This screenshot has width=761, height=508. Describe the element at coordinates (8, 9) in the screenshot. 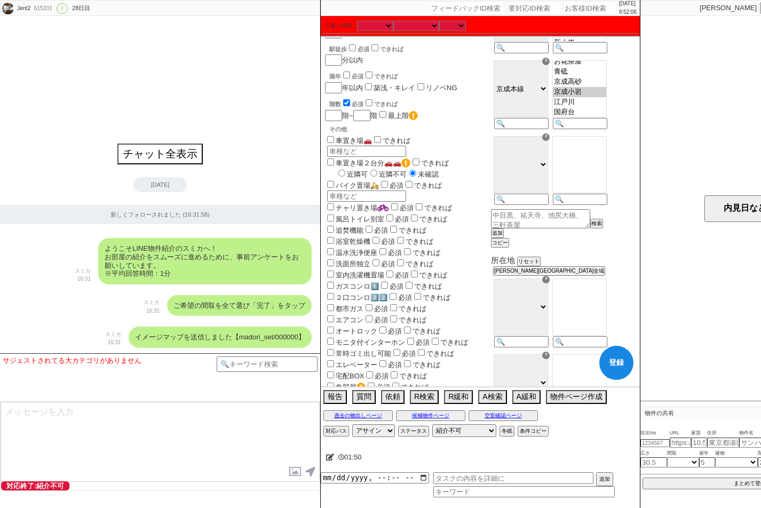

I see `img: 0m05a98d77725134f30b0f34f50366e41b3a0b1cff53d1` at that location.